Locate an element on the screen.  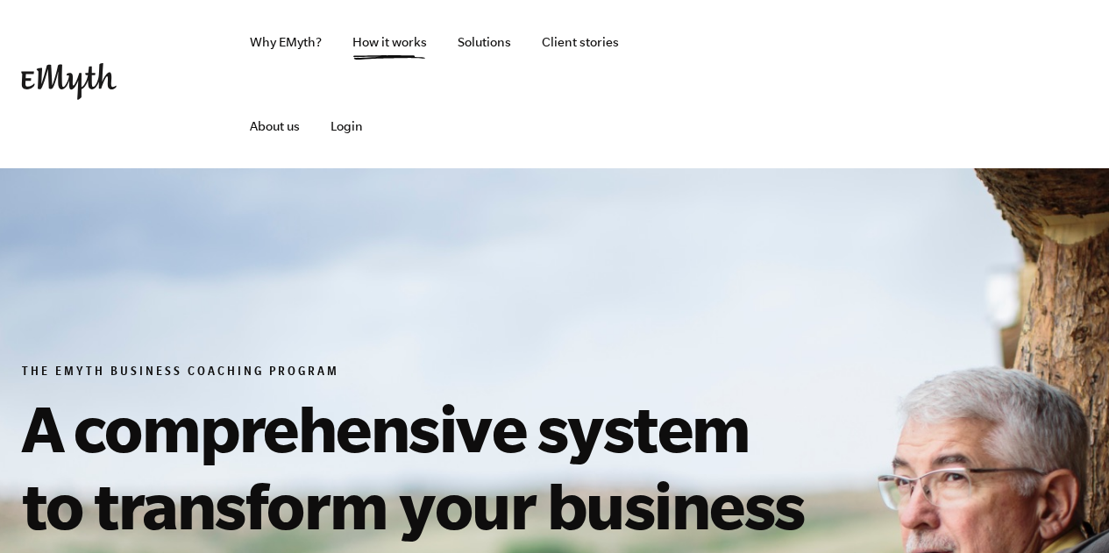
img: EMyth is located at coordinates (68, 82).